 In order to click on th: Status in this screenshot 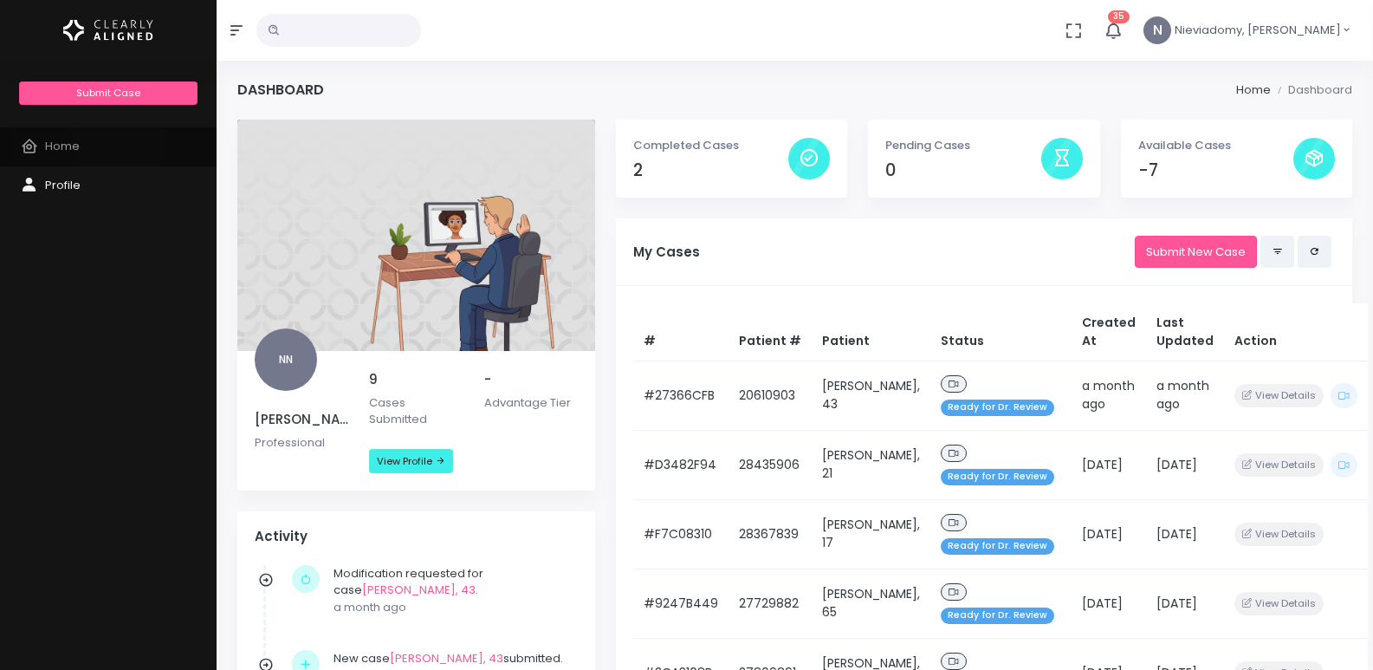, I will do `click(1000, 332)`.